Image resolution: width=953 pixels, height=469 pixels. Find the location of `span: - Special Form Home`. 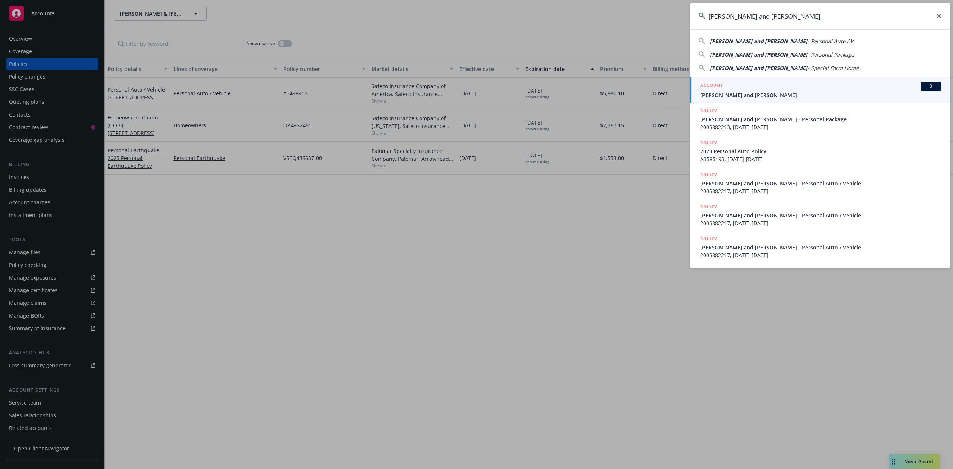

span: - Special Form Home is located at coordinates (833, 68).